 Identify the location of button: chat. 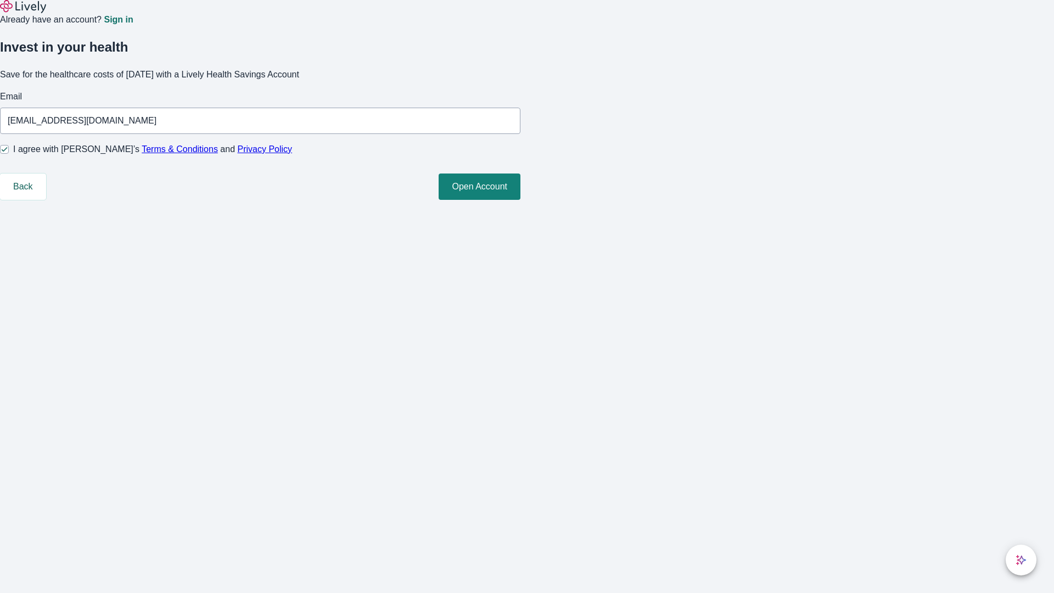
(1021, 560).